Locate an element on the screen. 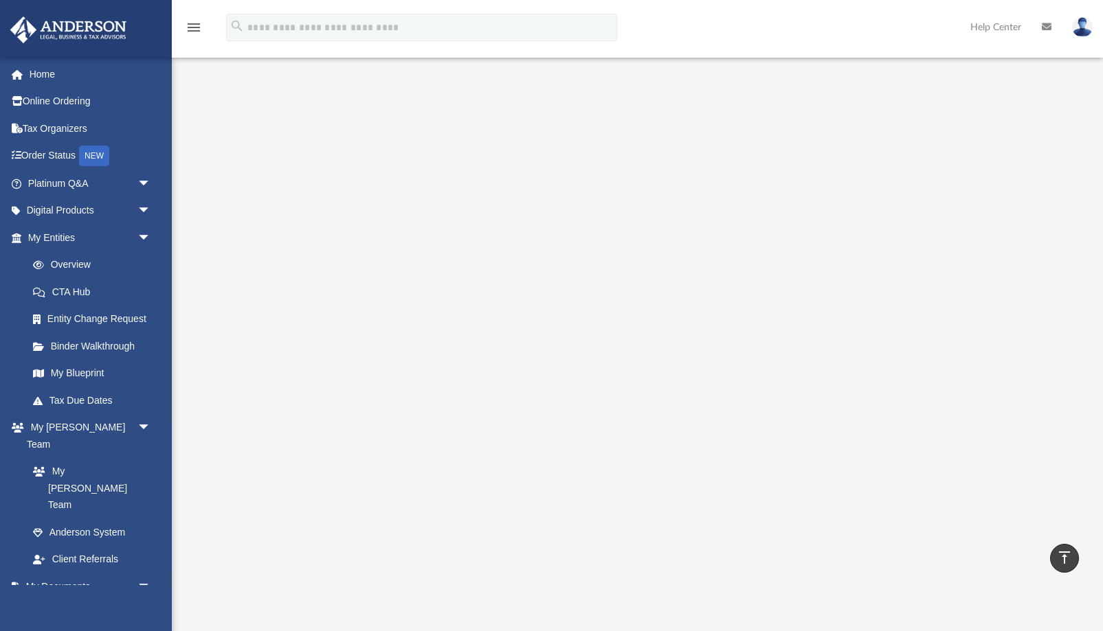 This screenshot has width=1103, height=631. div: NEW is located at coordinates (94, 156).